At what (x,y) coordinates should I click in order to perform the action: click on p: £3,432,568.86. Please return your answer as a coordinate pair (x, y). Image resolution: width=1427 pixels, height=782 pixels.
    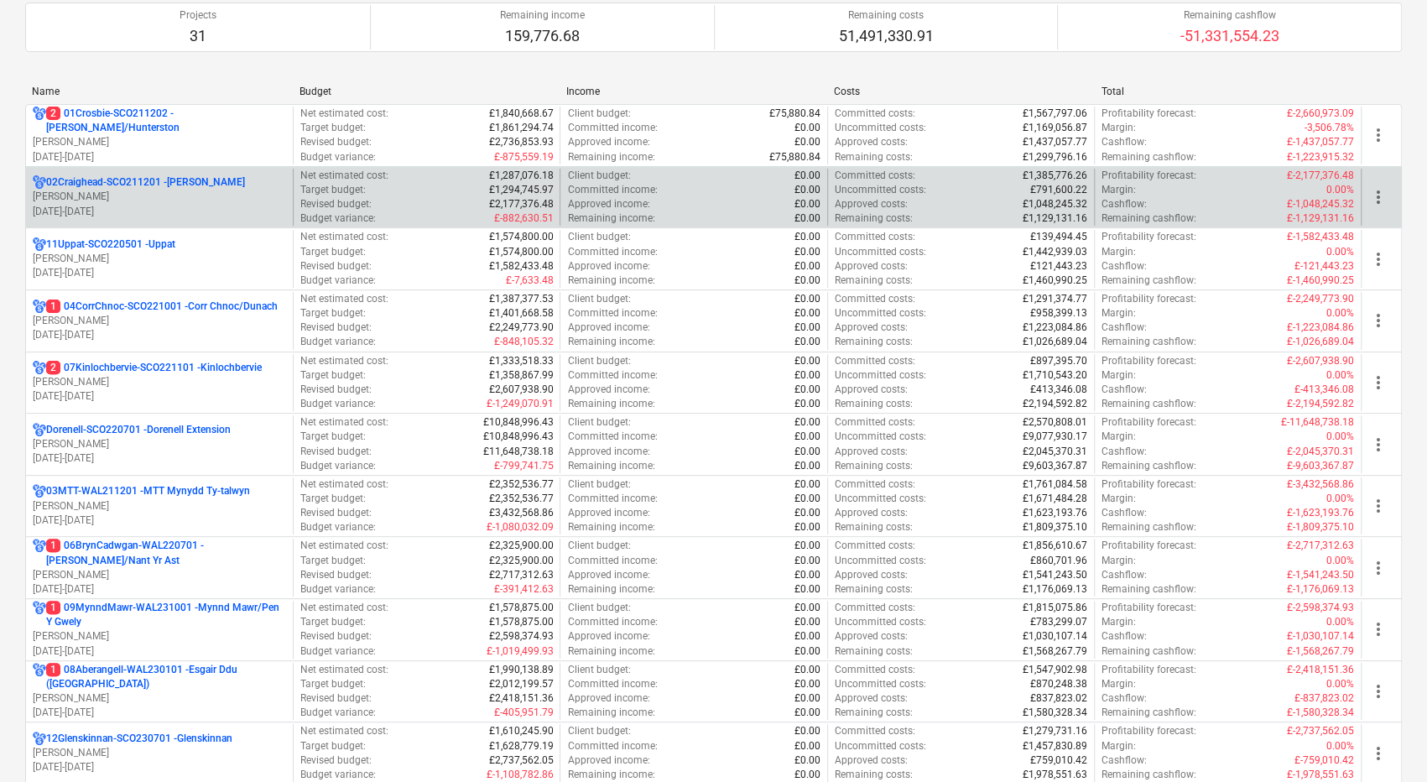
    Looking at the image, I should click on (520, 512).